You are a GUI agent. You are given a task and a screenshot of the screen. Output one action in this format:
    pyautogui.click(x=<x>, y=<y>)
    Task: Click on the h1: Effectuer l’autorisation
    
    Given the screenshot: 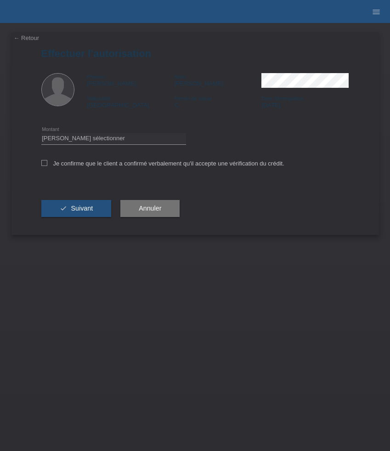 What is the action you would take?
    pyautogui.click(x=195, y=53)
    